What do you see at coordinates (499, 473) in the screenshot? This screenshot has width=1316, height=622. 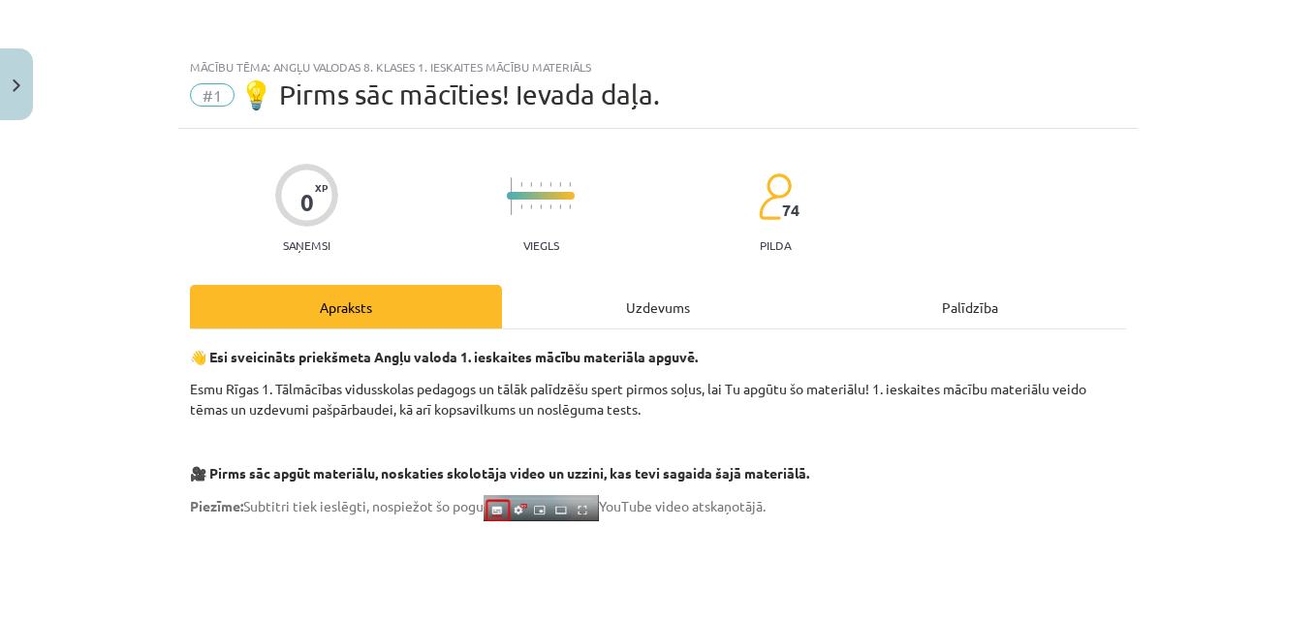 I see `strong: 🎥 Pirms sāc apgūt materiālu, noskaties skolotāja video un uzzini, kas tevi sagaida šajā materiālā.` at bounding box center [499, 473].